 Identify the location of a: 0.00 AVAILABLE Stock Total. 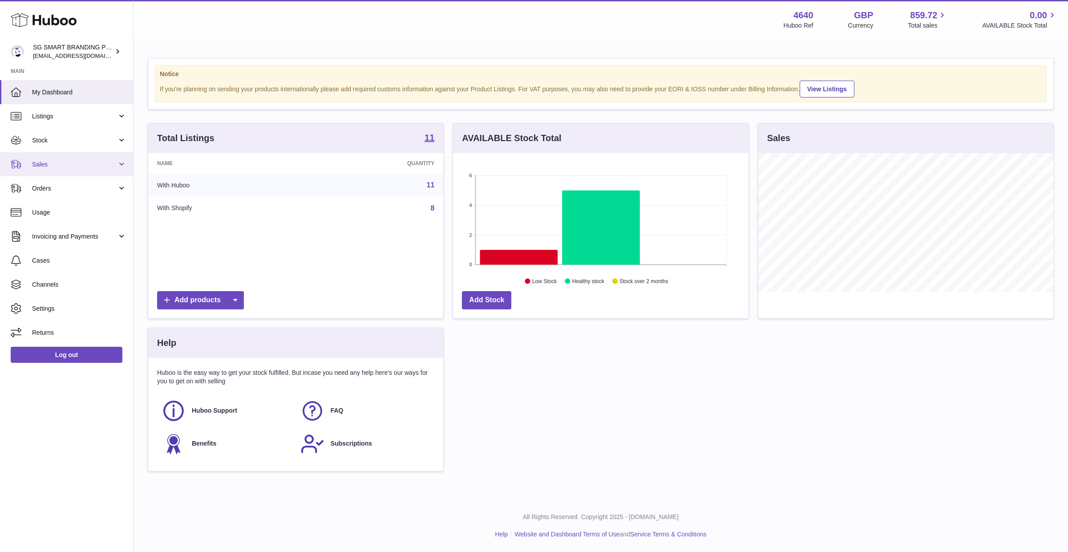
(1020, 20).